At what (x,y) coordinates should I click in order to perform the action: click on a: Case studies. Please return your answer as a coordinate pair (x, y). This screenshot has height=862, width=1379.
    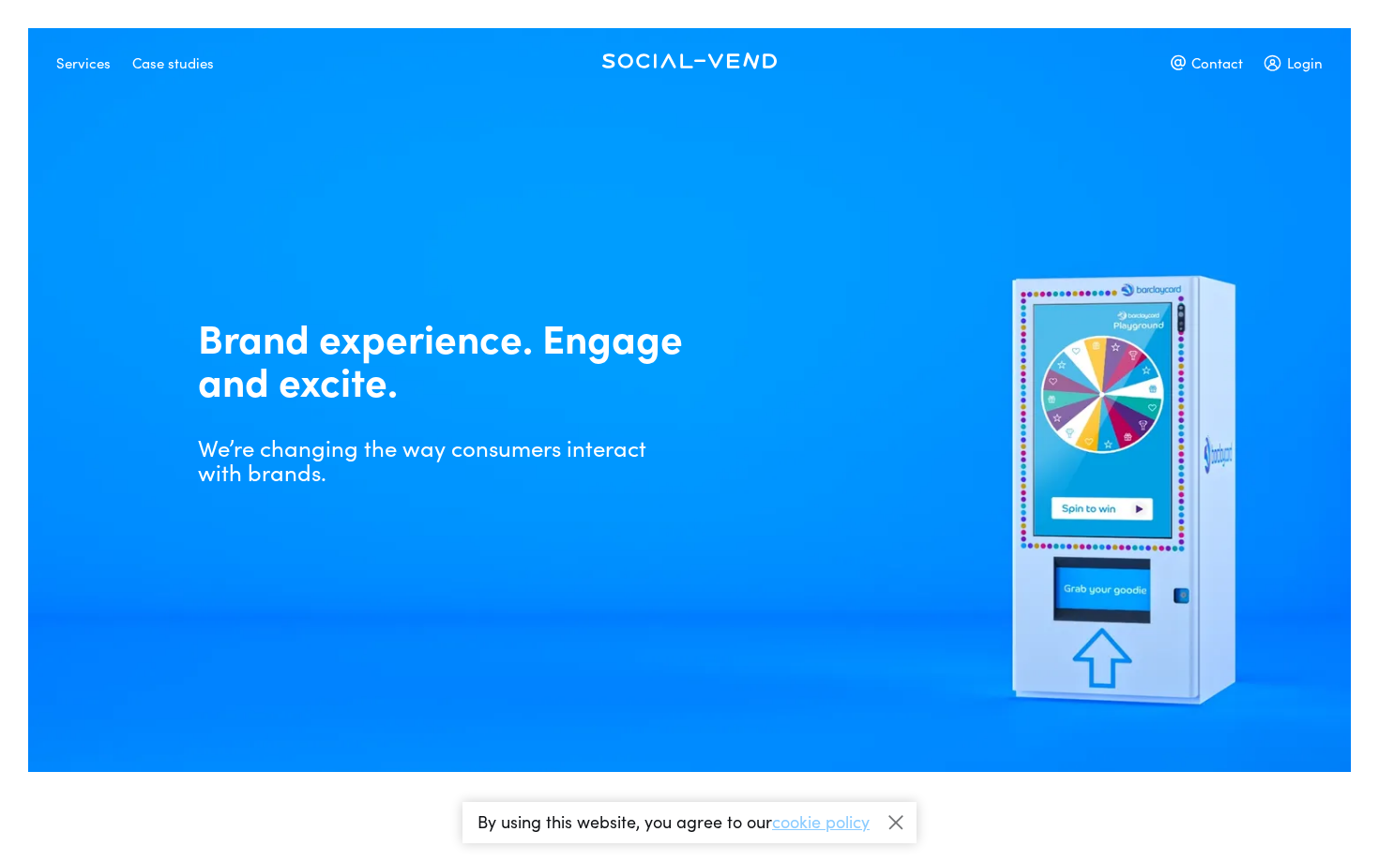
    Looking at the image, I should click on (184, 55).